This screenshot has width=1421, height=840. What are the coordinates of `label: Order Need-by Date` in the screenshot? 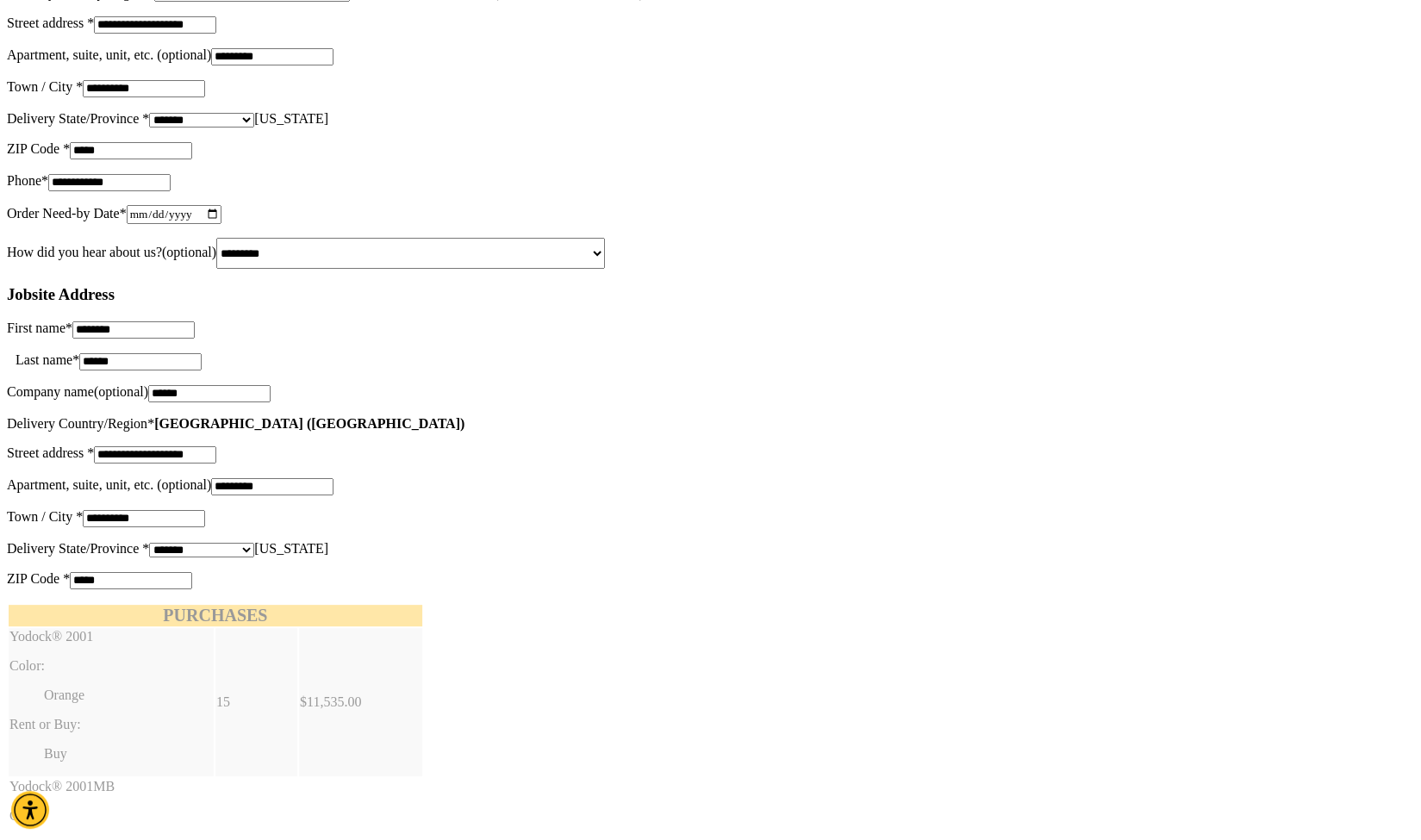 It's located at (67, 212).